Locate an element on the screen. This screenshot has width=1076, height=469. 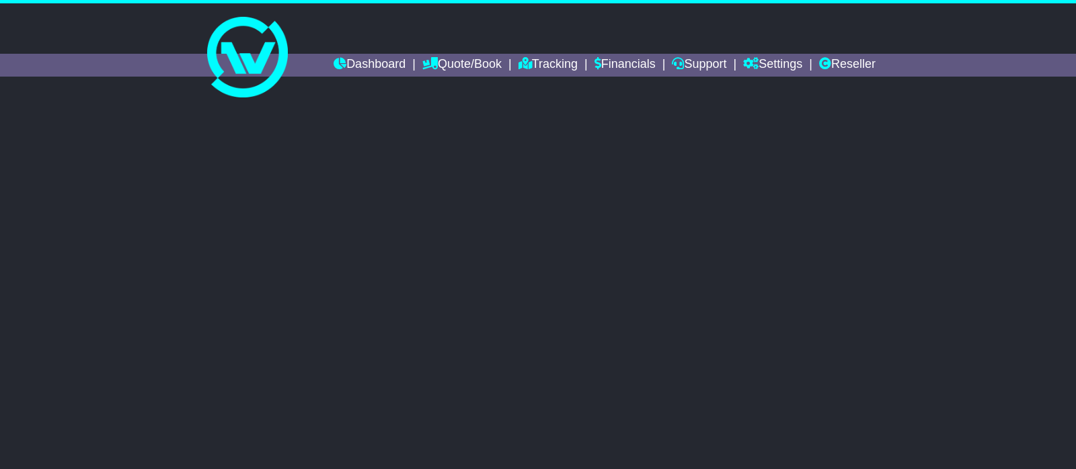
a: Reseller is located at coordinates (847, 65).